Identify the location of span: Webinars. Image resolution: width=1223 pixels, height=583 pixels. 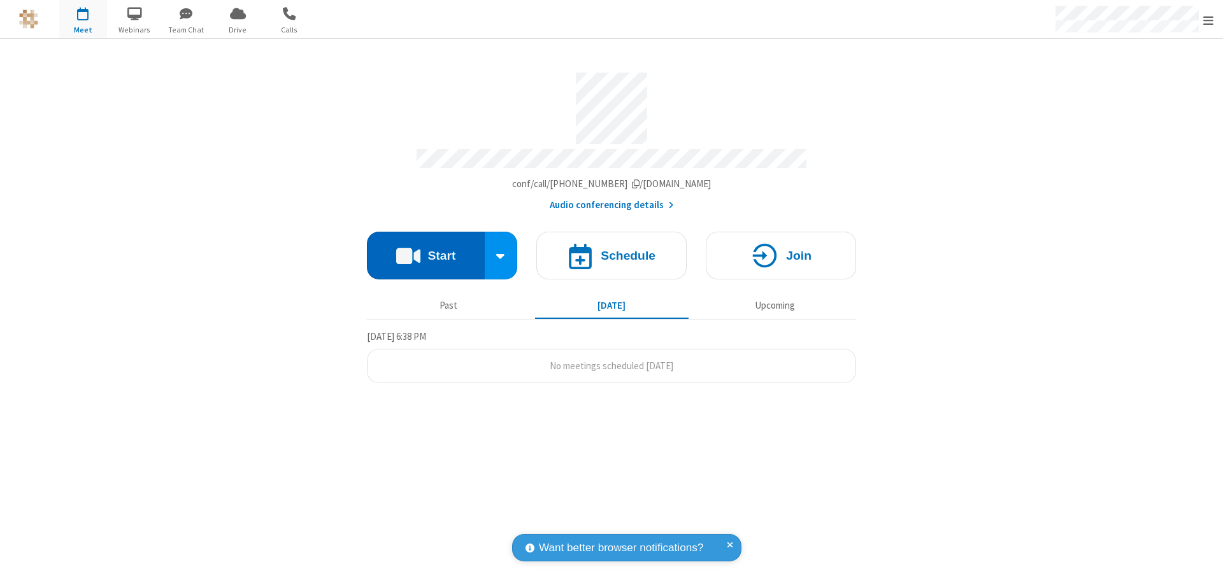
(134, 30).